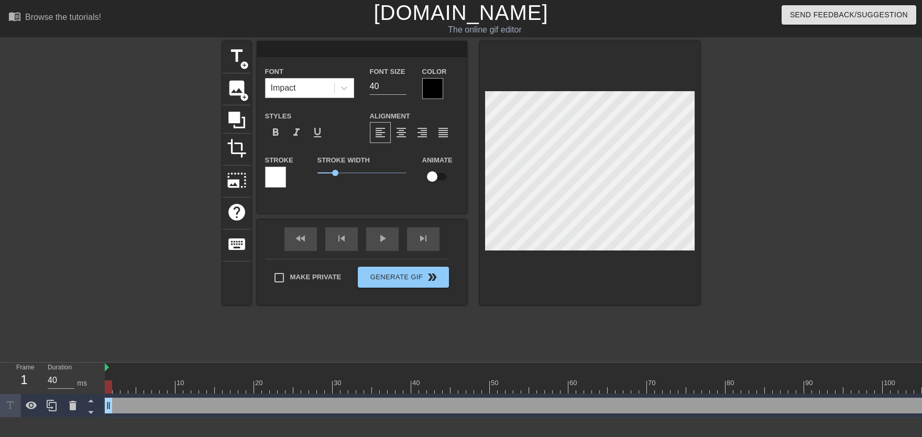 This screenshot has width=922, height=437. What do you see at coordinates (108, 406) in the screenshot?
I see `span: drag_handle` at bounding box center [108, 406].